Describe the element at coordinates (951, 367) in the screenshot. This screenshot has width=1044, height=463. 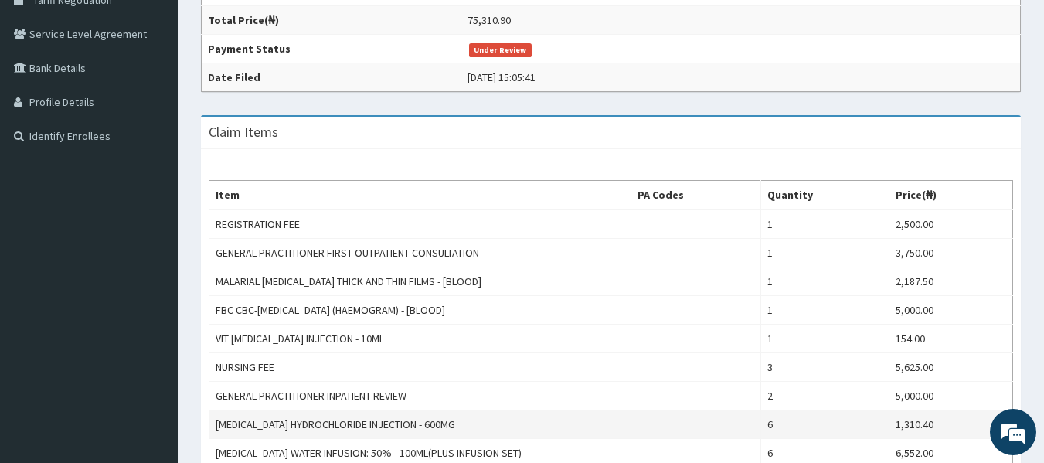
I see `td: 5,625.00` at that location.